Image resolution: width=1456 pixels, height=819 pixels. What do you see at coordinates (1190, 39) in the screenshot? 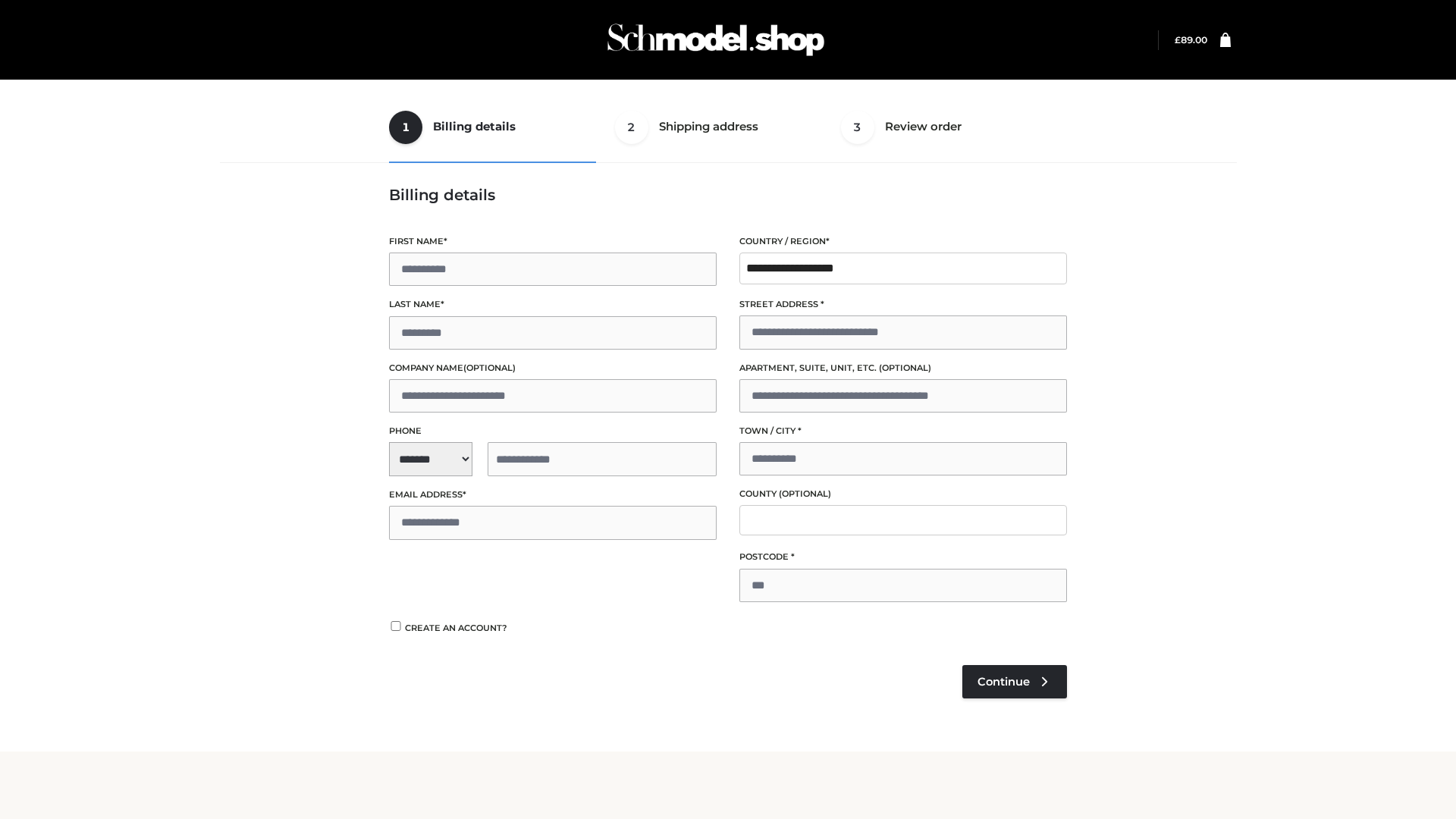
I see `a: £89.00` at bounding box center [1190, 39].